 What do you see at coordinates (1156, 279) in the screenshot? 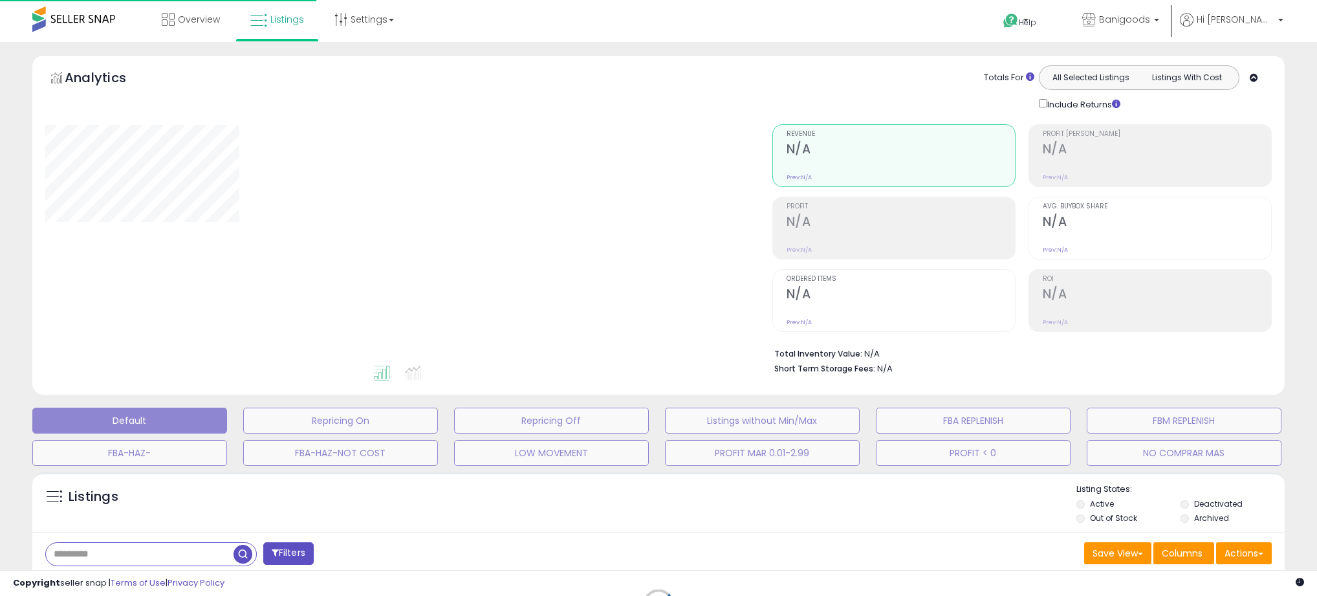
I see `span: ROI` at bounding box center [1156, 279].